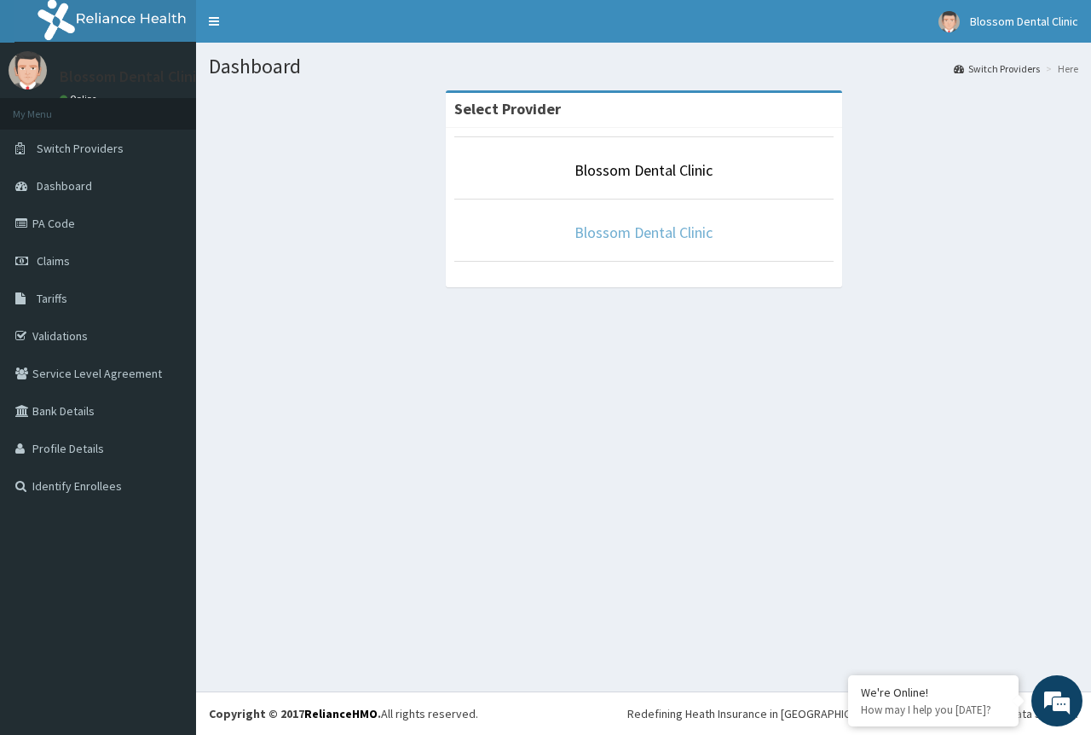  Describe the element at coordinates (1024, 21) in the screenshot. I see `span: Blossom Dental Clinic` at that location.